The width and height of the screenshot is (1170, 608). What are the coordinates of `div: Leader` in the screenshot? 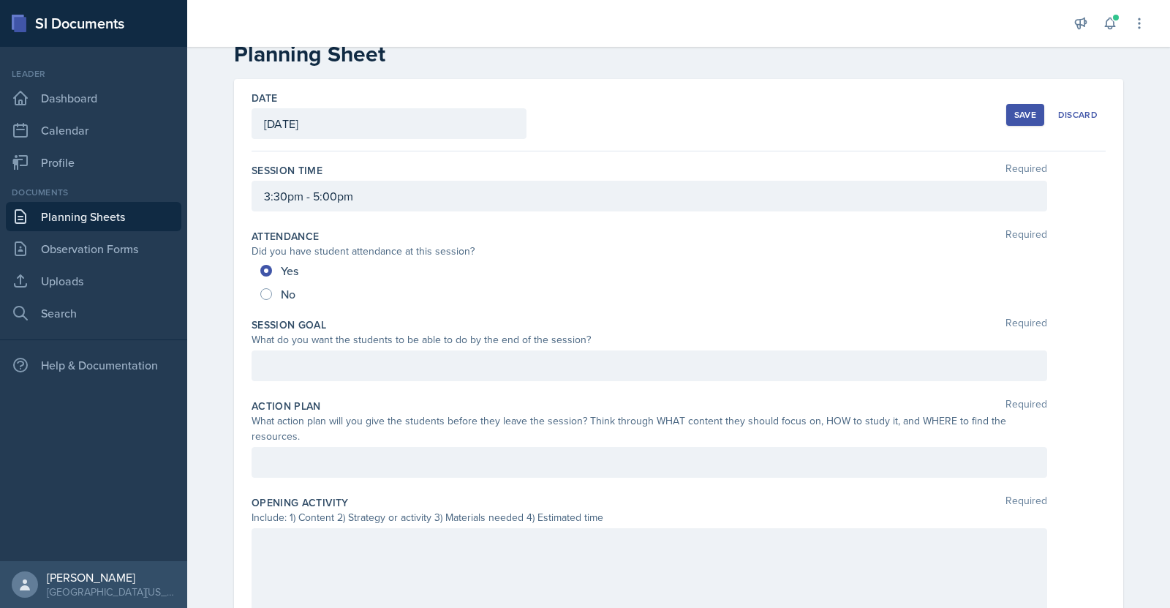 It's located at (94, 74).